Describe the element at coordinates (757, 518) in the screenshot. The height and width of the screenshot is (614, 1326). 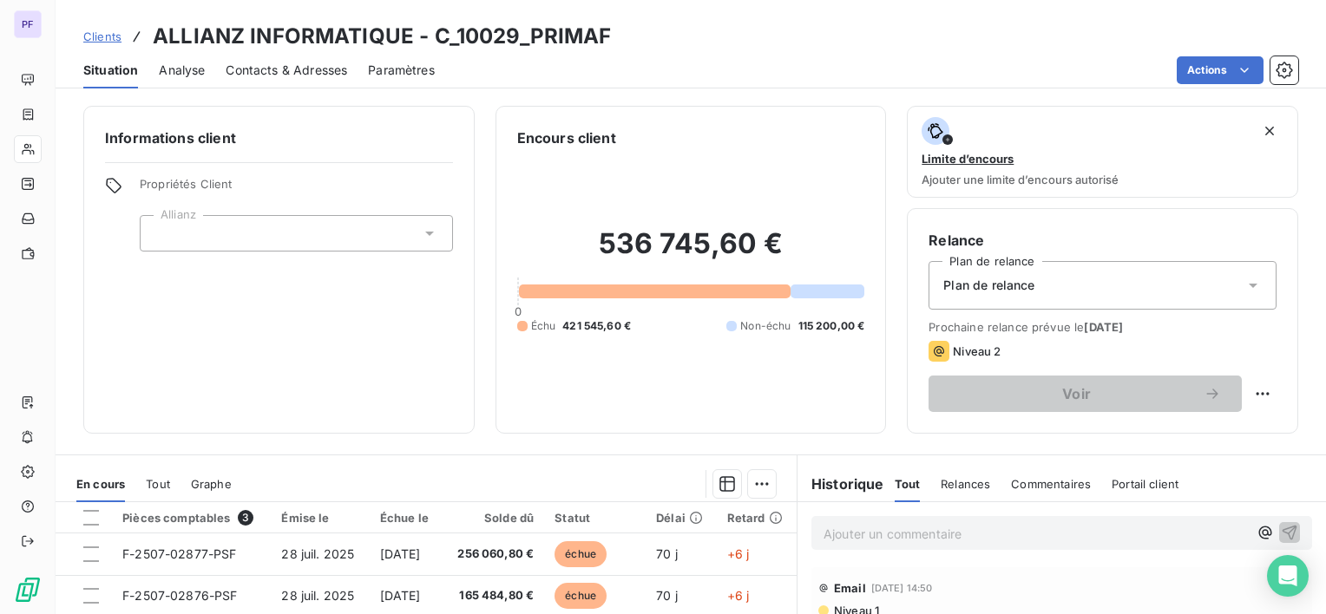
I see `div: Retard` at that location.